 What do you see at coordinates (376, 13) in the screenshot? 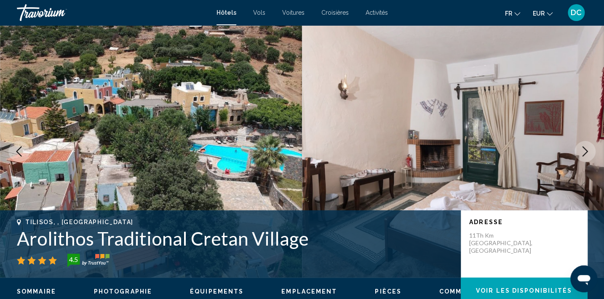
I see `a: Activités` at bounding box center [376, 13].